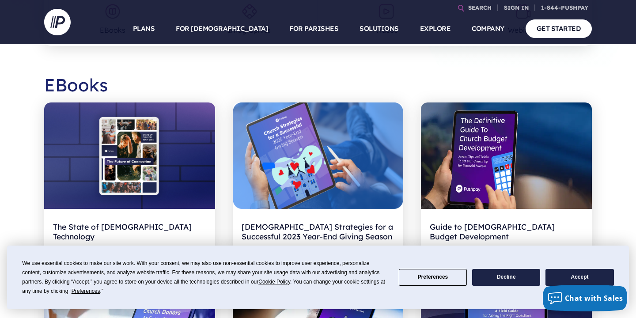 The height and width of the screenshot is (318, 636). Describe the element at coordinates (585, 298) in the screenshot. I see `button: Chat with Sales` at that location.